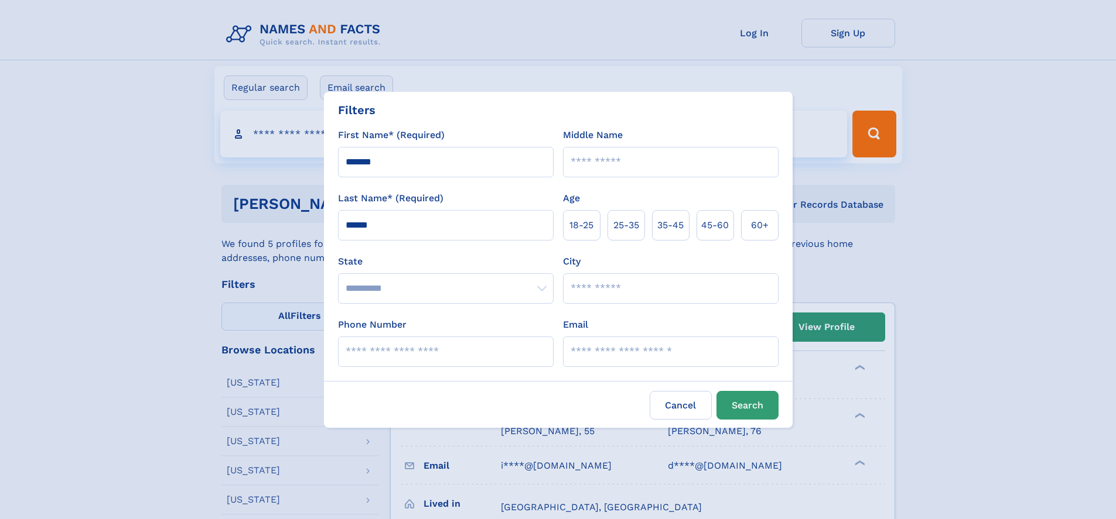 The image size is (1116, 519). I want to click on label: Email, so click(575, 325).